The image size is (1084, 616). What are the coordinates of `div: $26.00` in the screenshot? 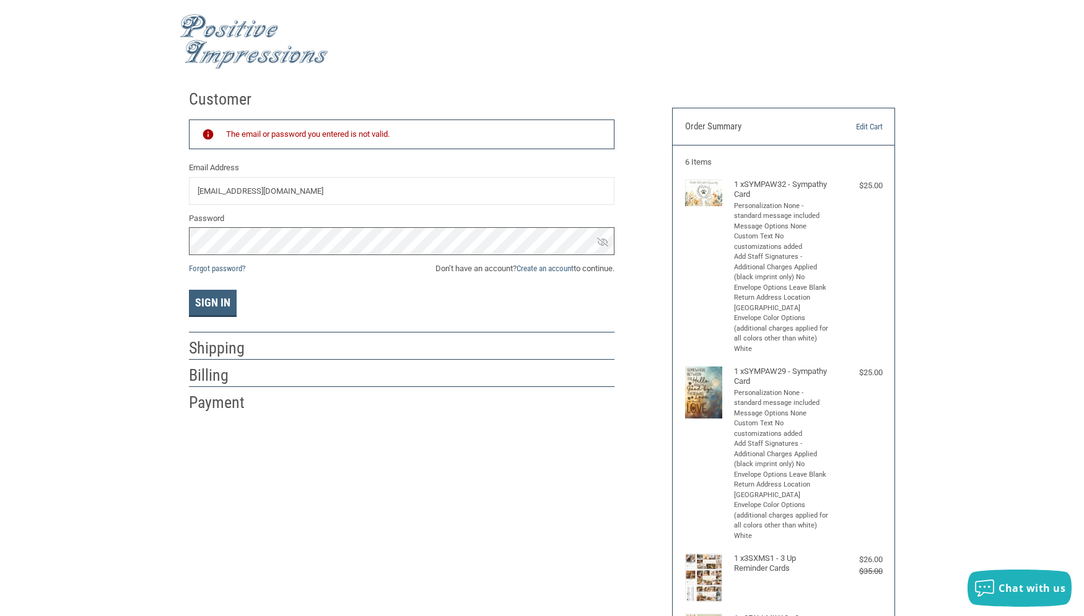 It's located at (858, 560).